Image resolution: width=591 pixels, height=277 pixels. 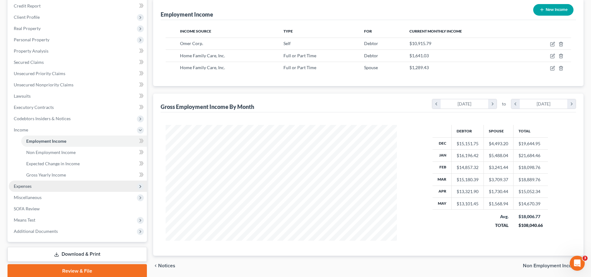 I want to click on a: SOFA Review, so click(x=78, y=209).